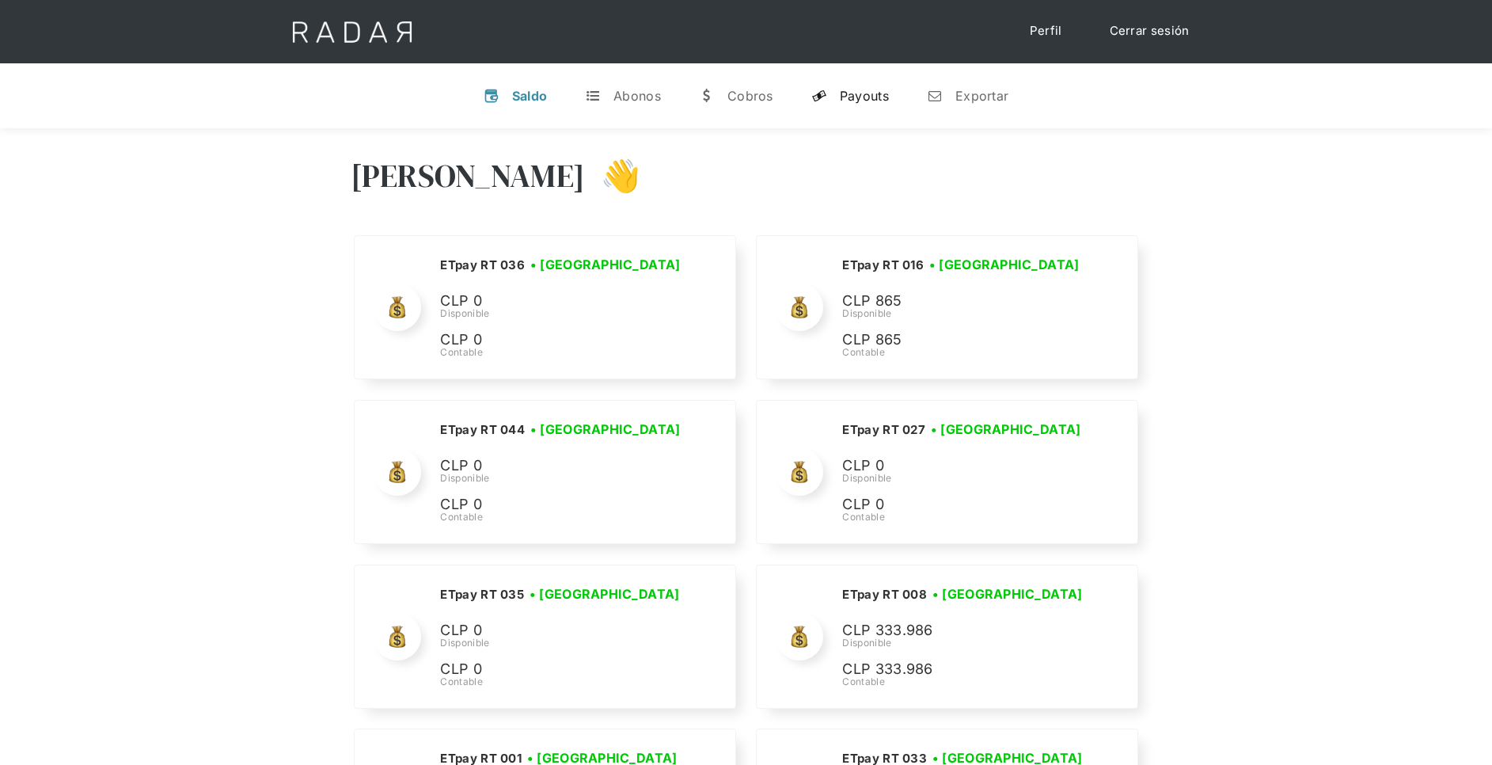  What do you see at coordinates (482, 430) in the screenshot?
I see `h2: ETpay RT 044` at bounding box center [482, 430].